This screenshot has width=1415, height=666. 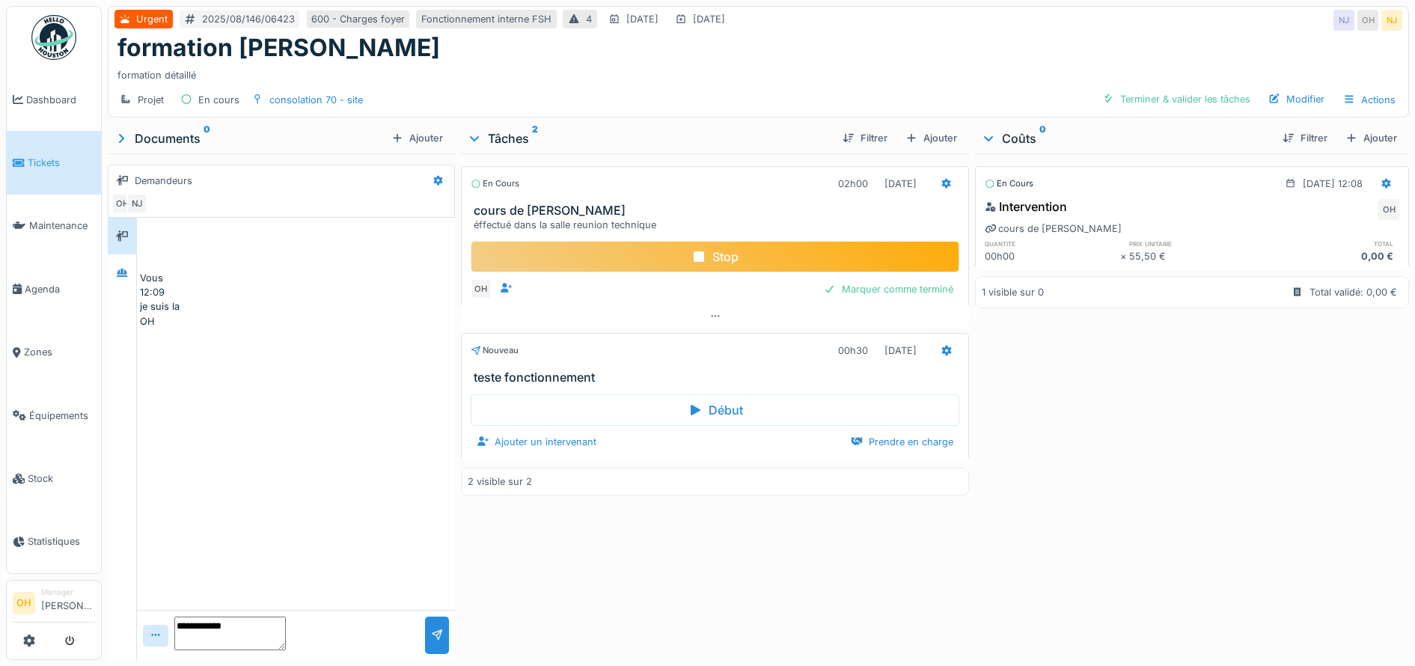 I want to click on span: Agenda, so click(x=60, y=289).